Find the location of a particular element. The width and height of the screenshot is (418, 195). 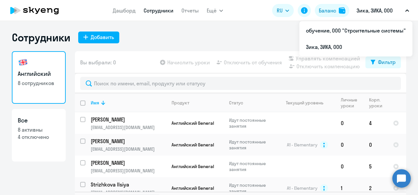

ul: Ещё is located at coordinates (356, 39).